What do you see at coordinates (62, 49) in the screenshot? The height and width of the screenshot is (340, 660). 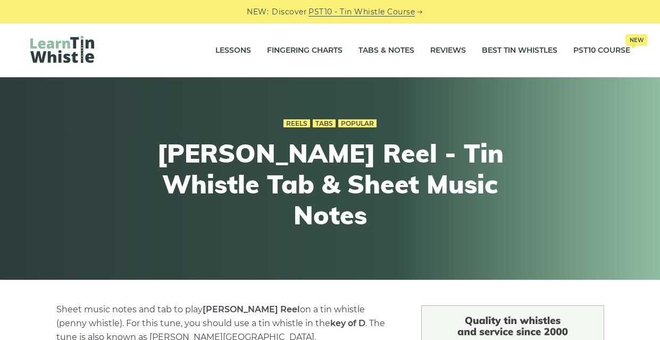 I see `img: LearnTinWhistle.com` at bounding box center [62, 49].